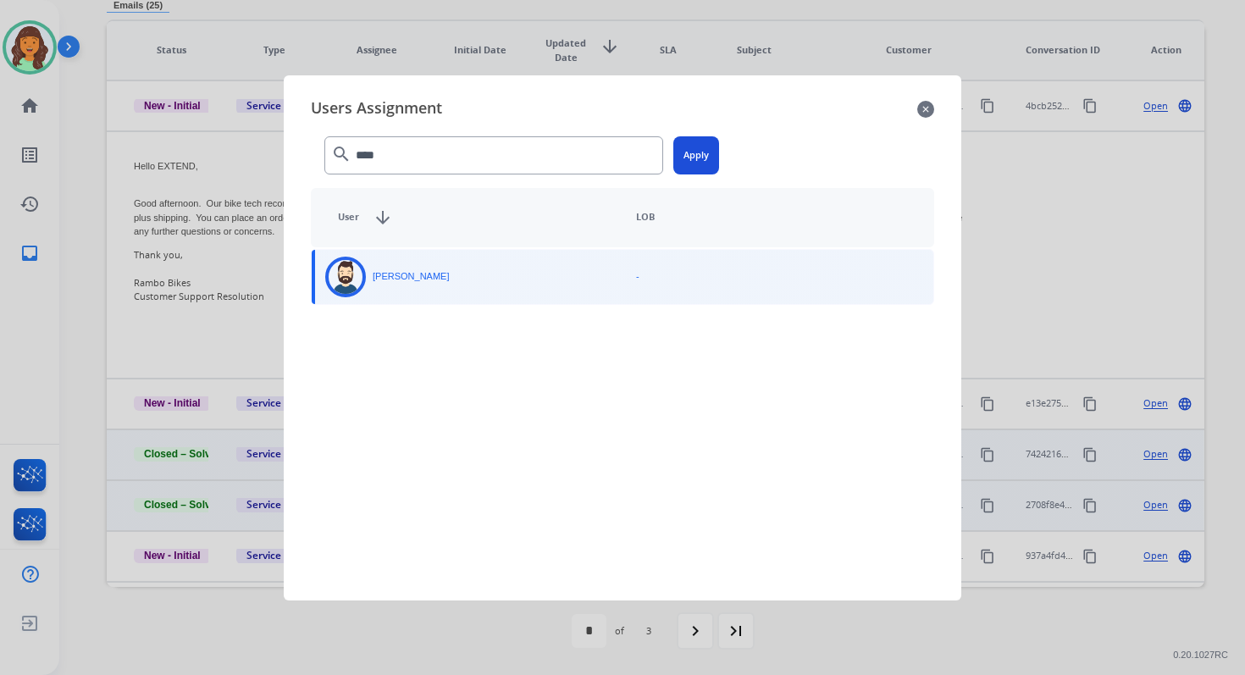 The width and height of the screenshot is (1245, 675). I want to click on mat-icon: search, so click(341, 154).